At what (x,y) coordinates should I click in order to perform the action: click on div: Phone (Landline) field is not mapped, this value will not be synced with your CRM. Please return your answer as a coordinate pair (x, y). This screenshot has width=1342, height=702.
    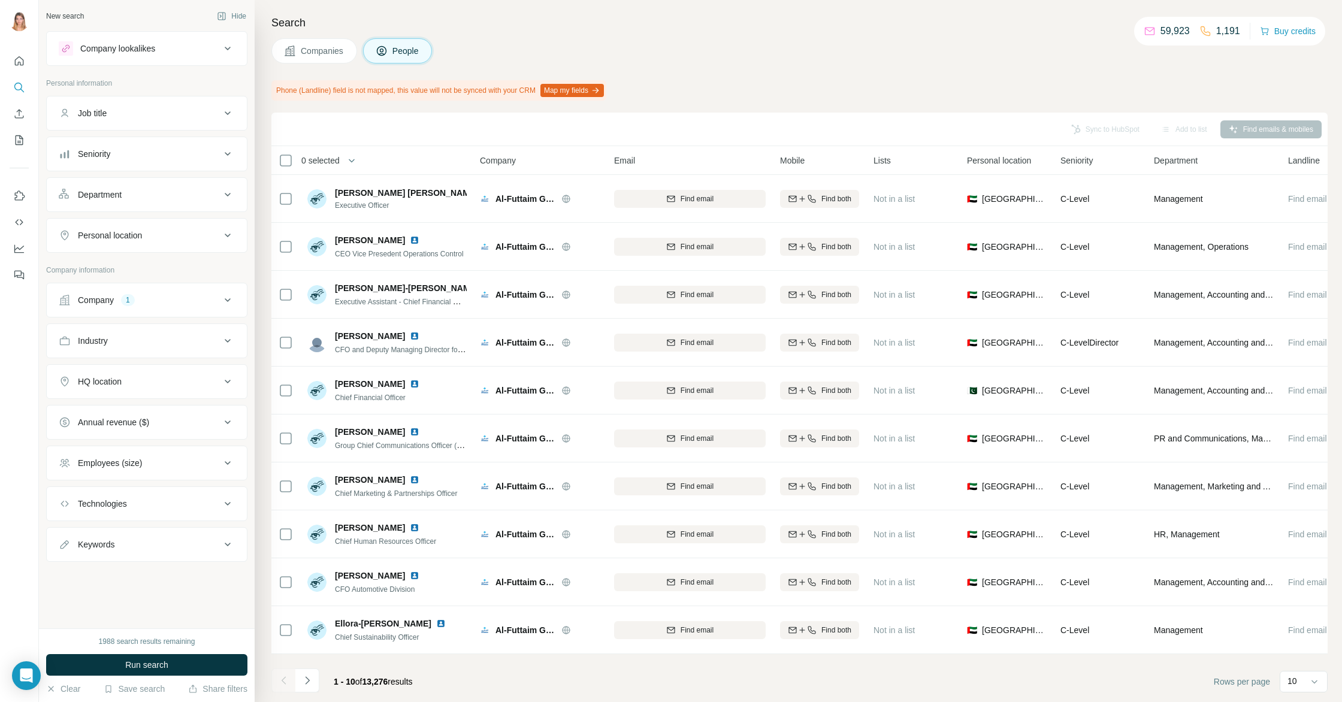
    Looking at the image, I should click on (439, 90).